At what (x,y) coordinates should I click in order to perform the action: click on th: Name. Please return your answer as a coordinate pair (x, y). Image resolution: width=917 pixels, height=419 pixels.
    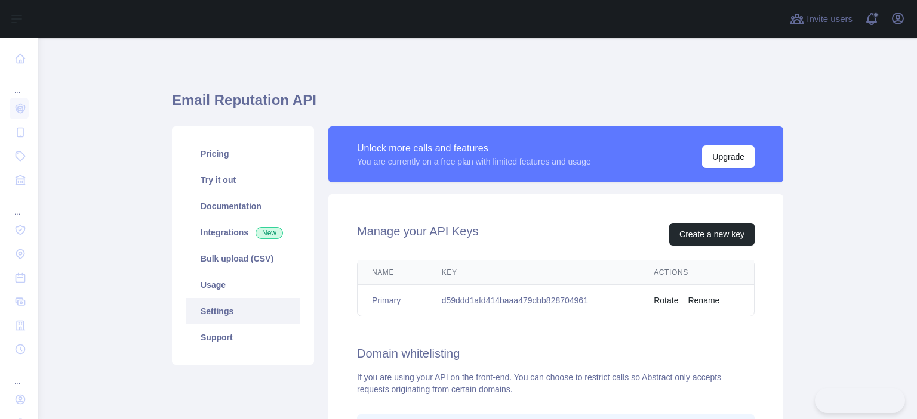
    Looking at the image, I should click on (392, 273).